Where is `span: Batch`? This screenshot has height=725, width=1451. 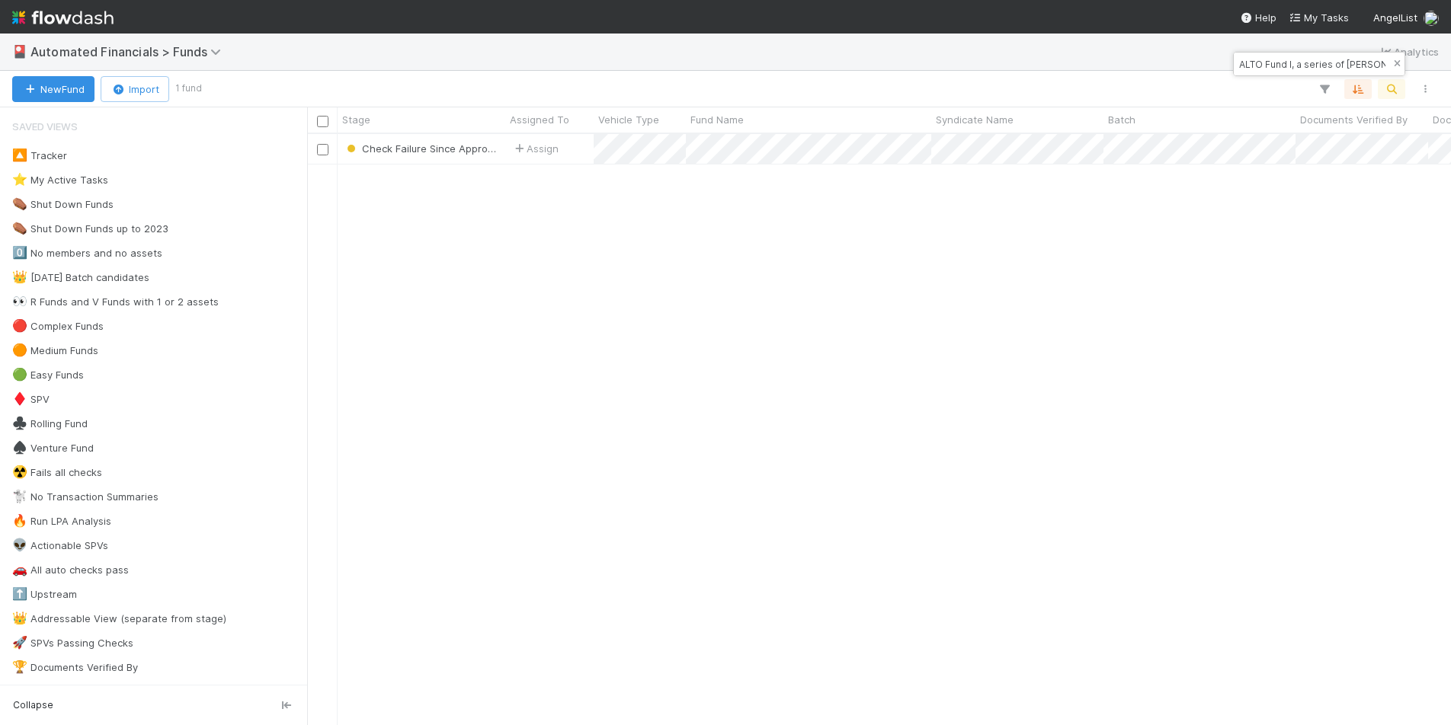 span: Batch is located at coordinates (1122, 120).